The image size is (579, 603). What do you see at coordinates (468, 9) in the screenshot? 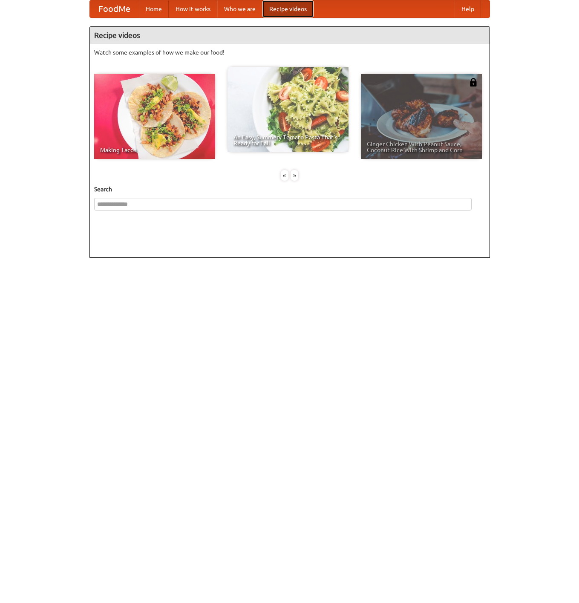
I see `a: Help` at bounding box center [468, 9].